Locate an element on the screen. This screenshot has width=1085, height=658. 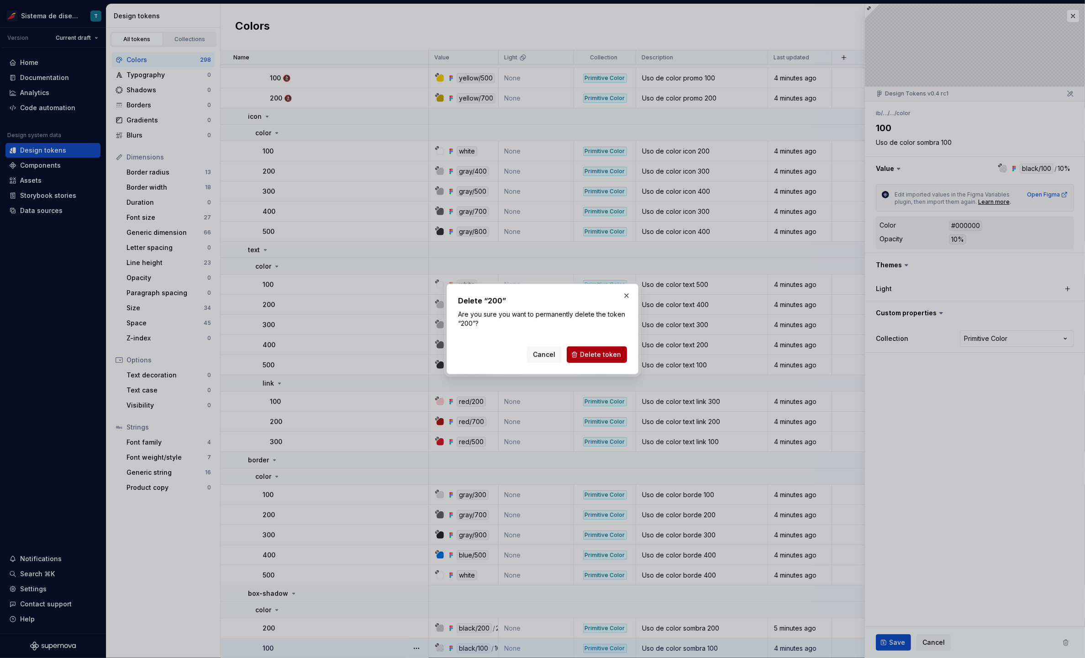
button: Cancel is located at coordinates (544, 355).